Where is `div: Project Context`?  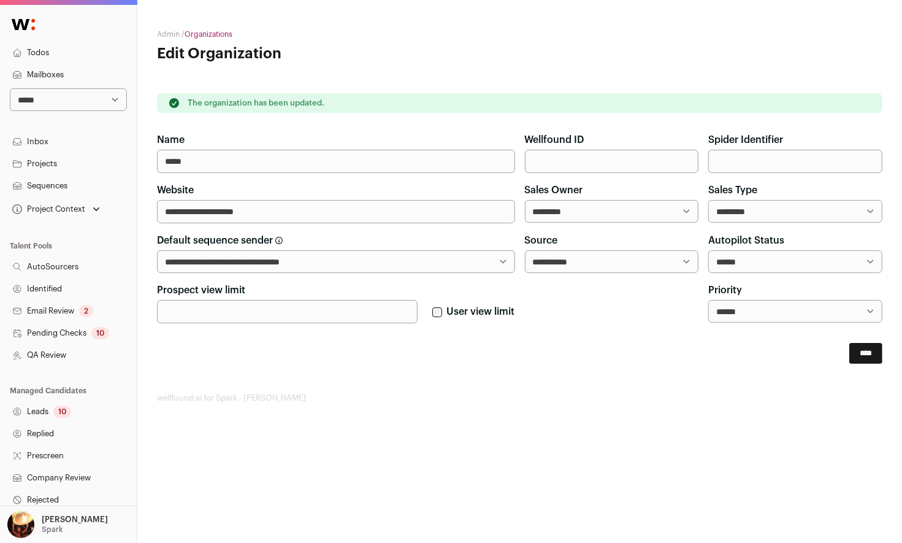
div: Project Context is located at coordinates (47, 209).